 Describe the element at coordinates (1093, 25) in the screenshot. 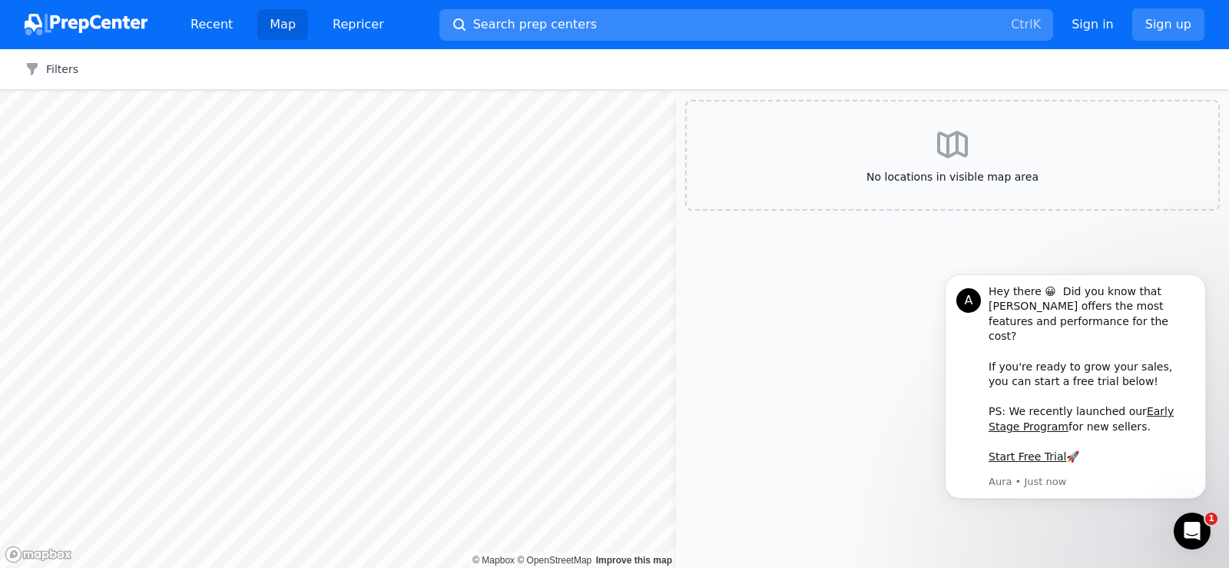

I see `a: Sign in` at that location.